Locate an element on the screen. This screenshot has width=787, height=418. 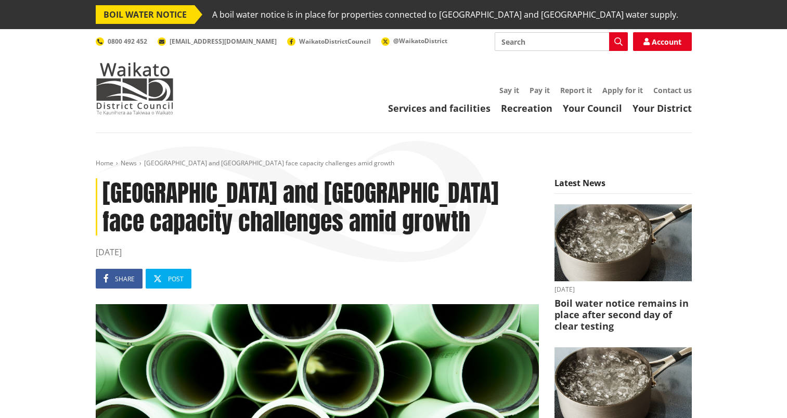
a: Account is located at coordinates (662, 42).